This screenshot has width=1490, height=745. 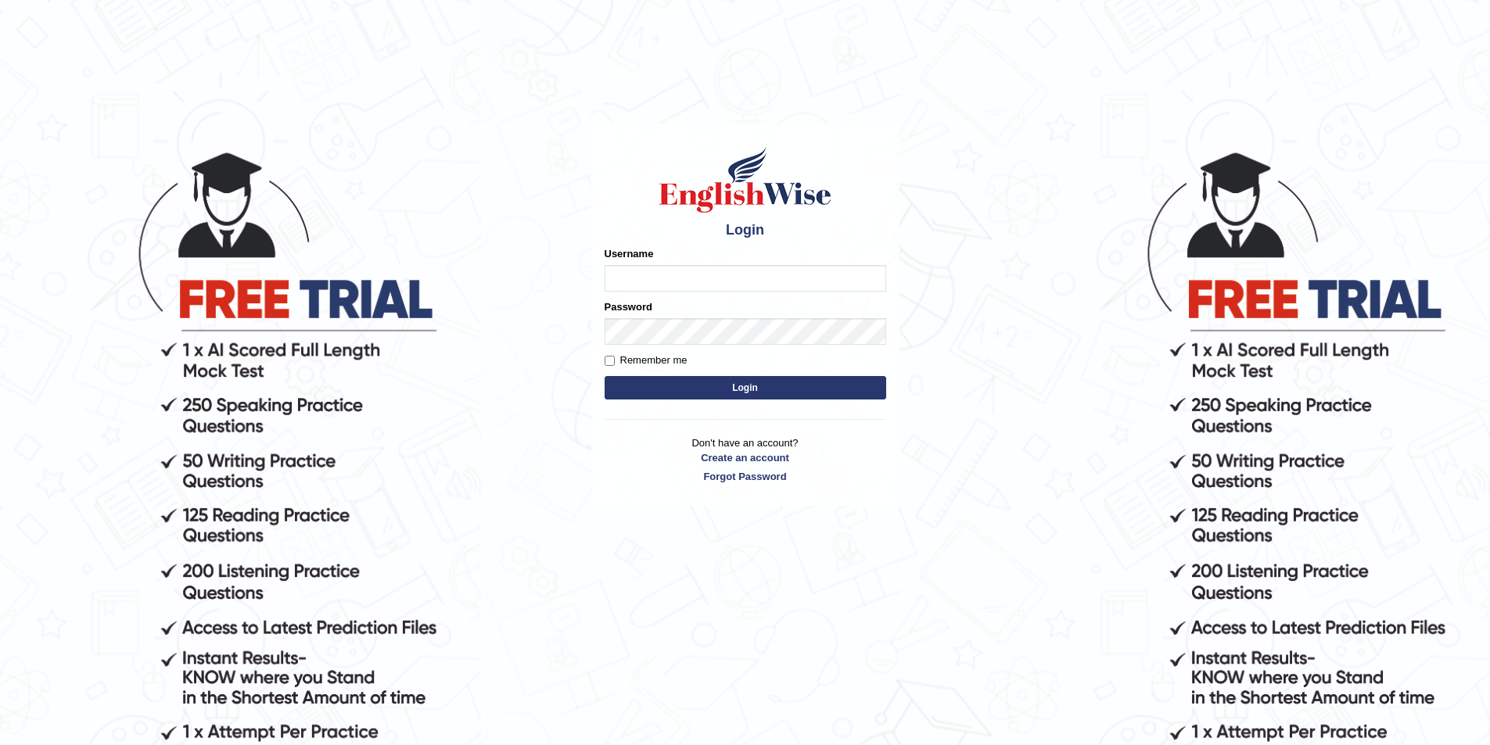 What do you see at coordinates (628, 307) in the screenshot?
I see `label: Password` at bounding box center [628, 307].